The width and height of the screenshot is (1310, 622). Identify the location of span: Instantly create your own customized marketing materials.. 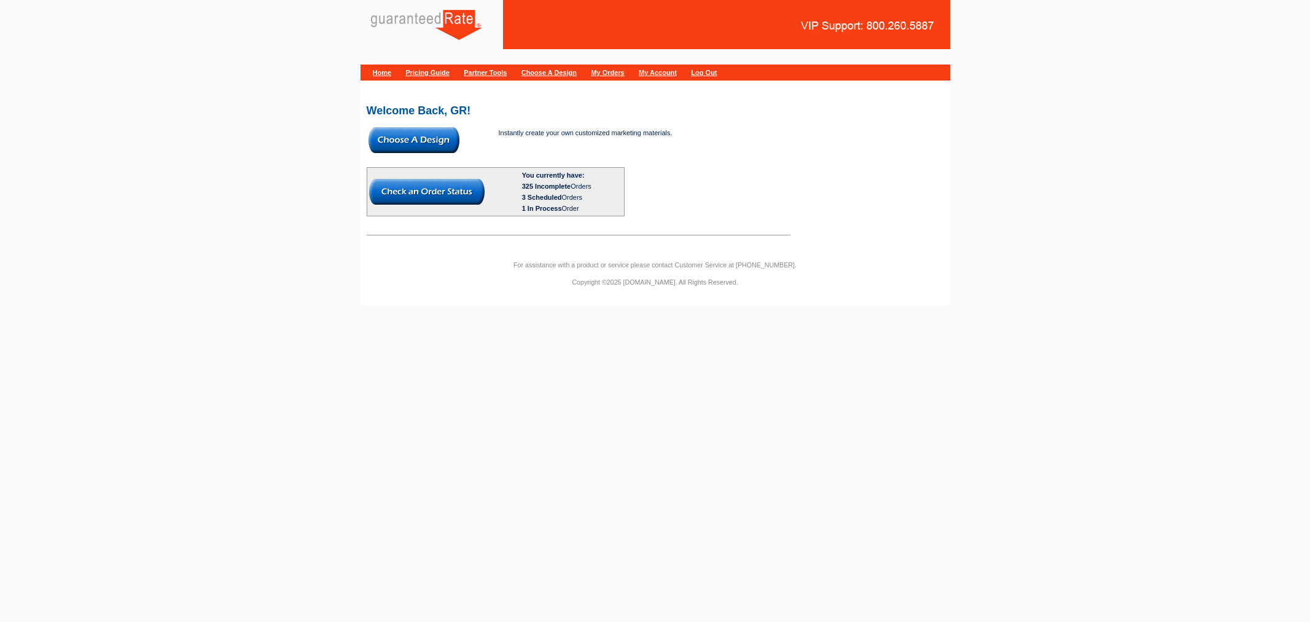
(585, 133).